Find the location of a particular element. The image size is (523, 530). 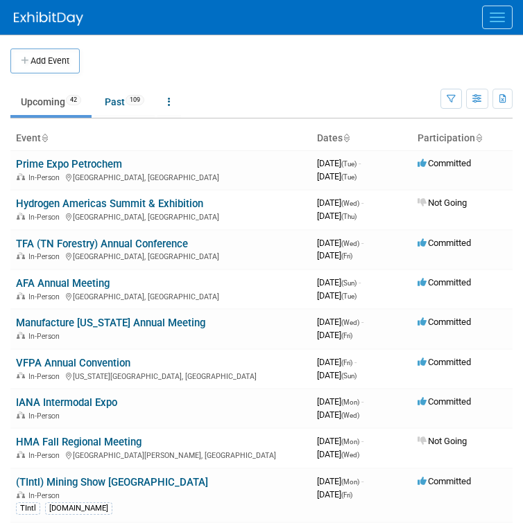

th: Event is located at coordinates (161, 139).